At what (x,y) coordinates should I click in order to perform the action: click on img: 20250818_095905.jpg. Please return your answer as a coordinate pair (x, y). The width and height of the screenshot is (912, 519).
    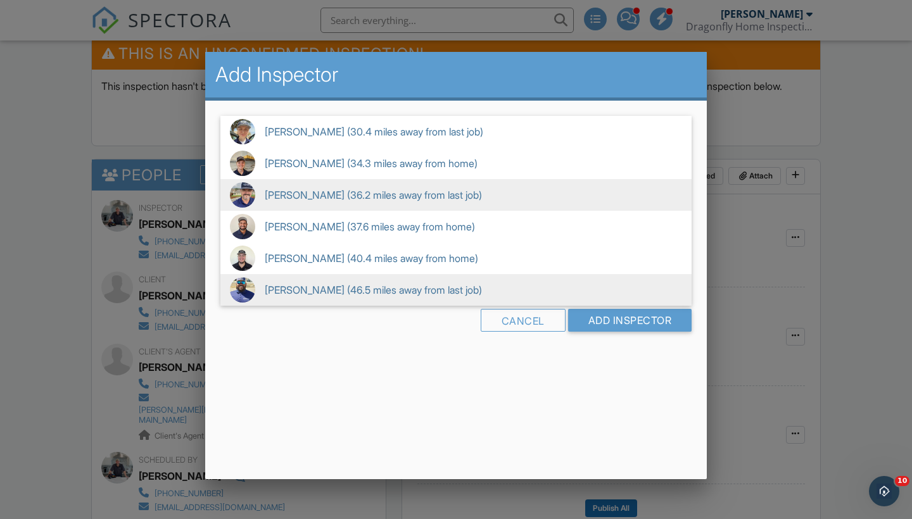
    Looking at the image, I should click on (243, 258).